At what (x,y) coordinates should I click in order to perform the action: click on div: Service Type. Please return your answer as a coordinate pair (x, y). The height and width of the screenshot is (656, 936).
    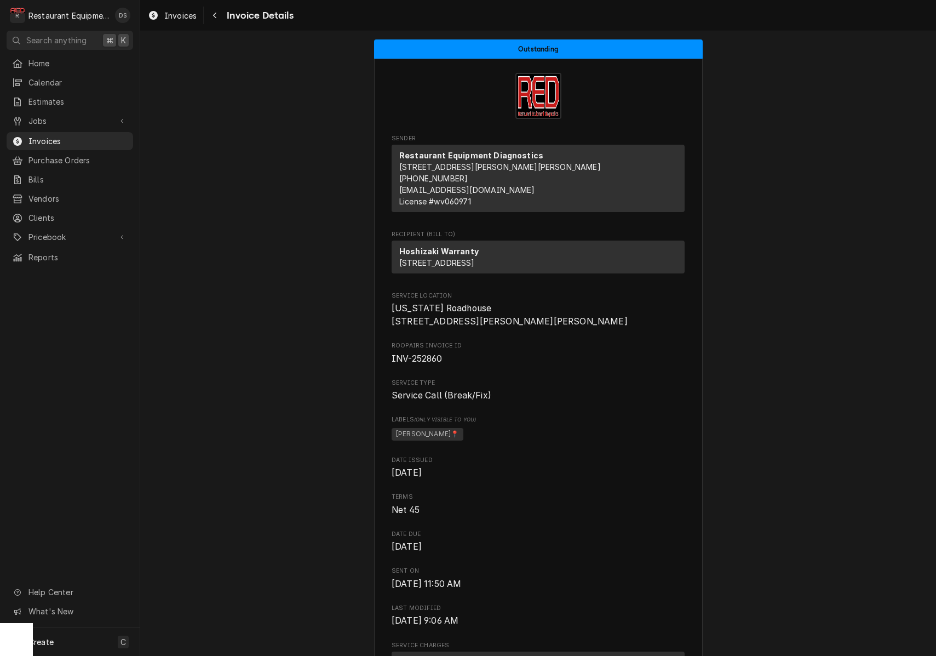
    Looking at the image, I should click on (538, 390).